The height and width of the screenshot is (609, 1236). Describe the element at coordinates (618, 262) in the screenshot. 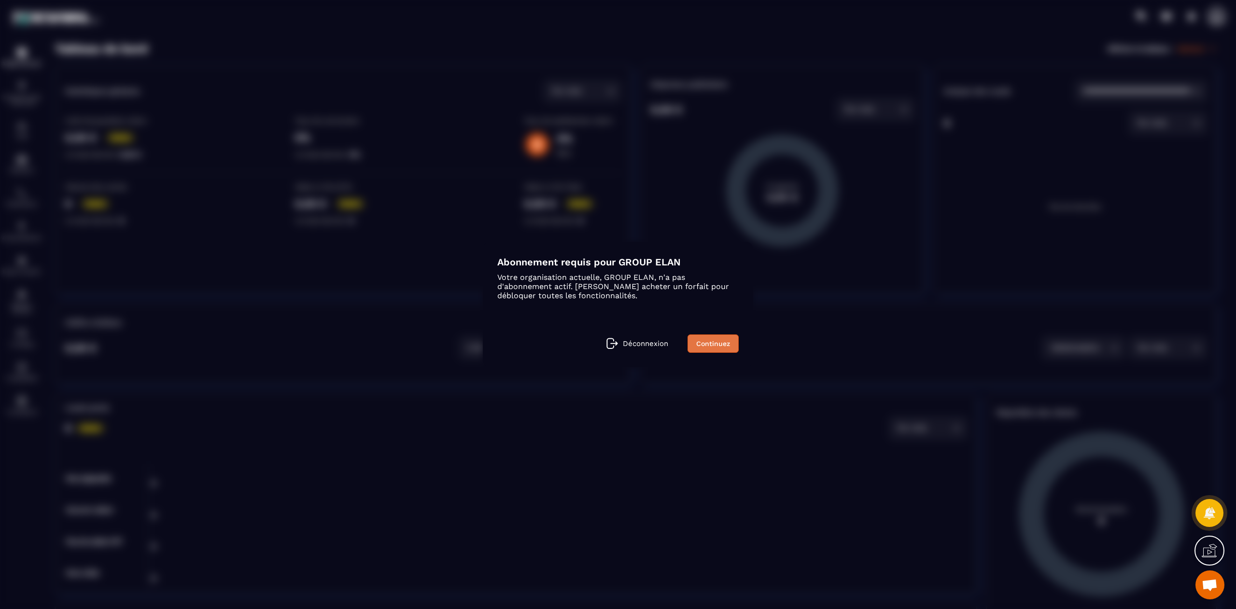

I see `h4: Abonnement requis pour GROUP ELAN` at that location.